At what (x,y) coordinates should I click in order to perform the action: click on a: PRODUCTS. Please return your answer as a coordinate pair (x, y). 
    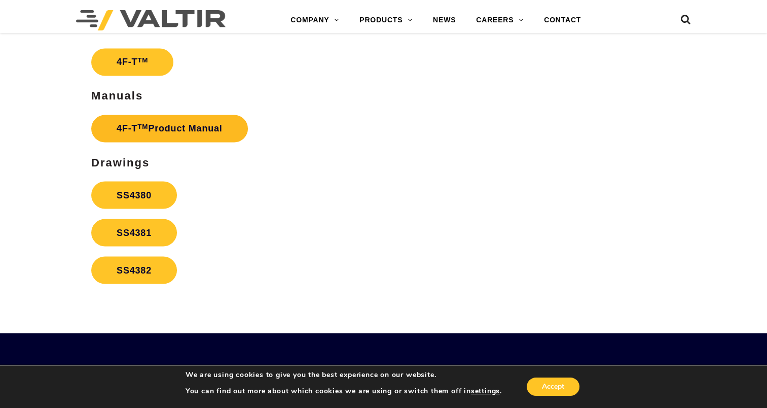
    Looking at the image, I should click on (386, 20).